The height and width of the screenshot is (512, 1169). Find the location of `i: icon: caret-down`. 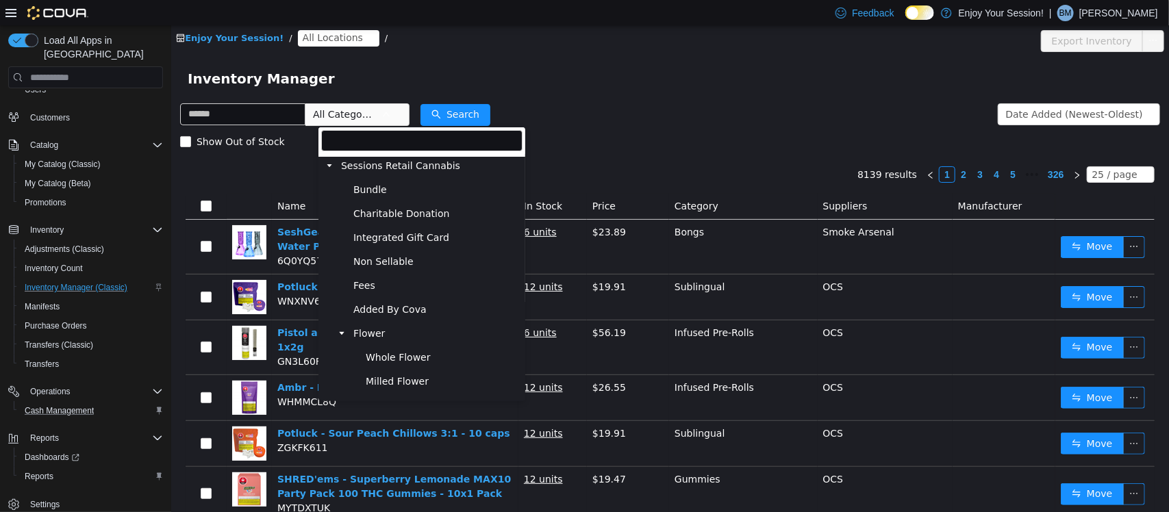

i: icon: caret-down is located at coordinates (170, 308).